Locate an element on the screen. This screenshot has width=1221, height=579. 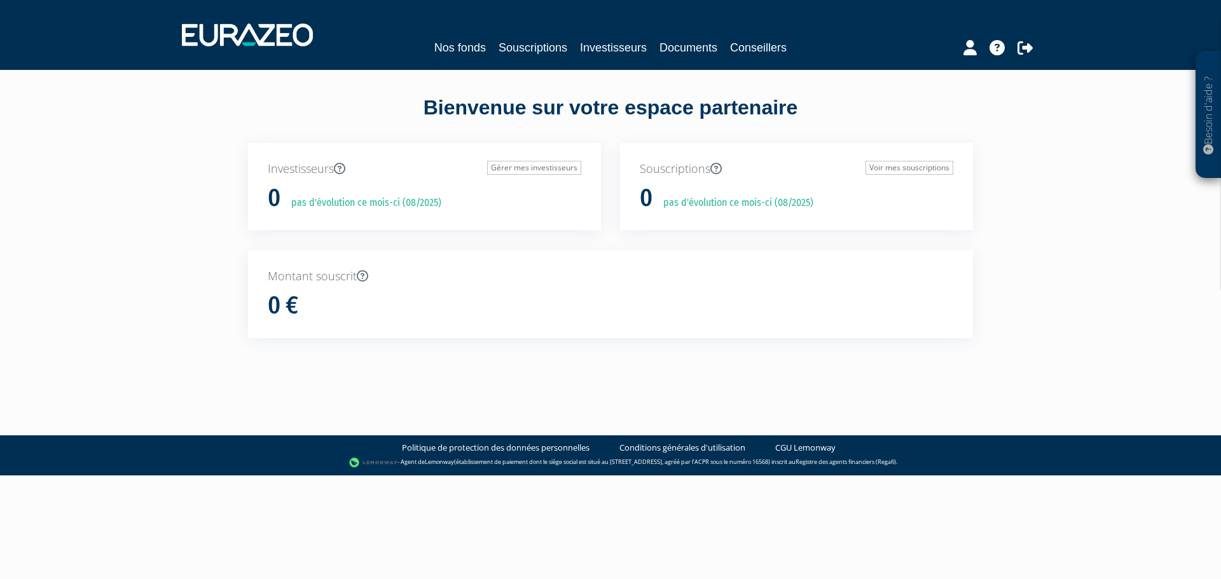
p: Montant souscrit is located at coordinates (610, 277).